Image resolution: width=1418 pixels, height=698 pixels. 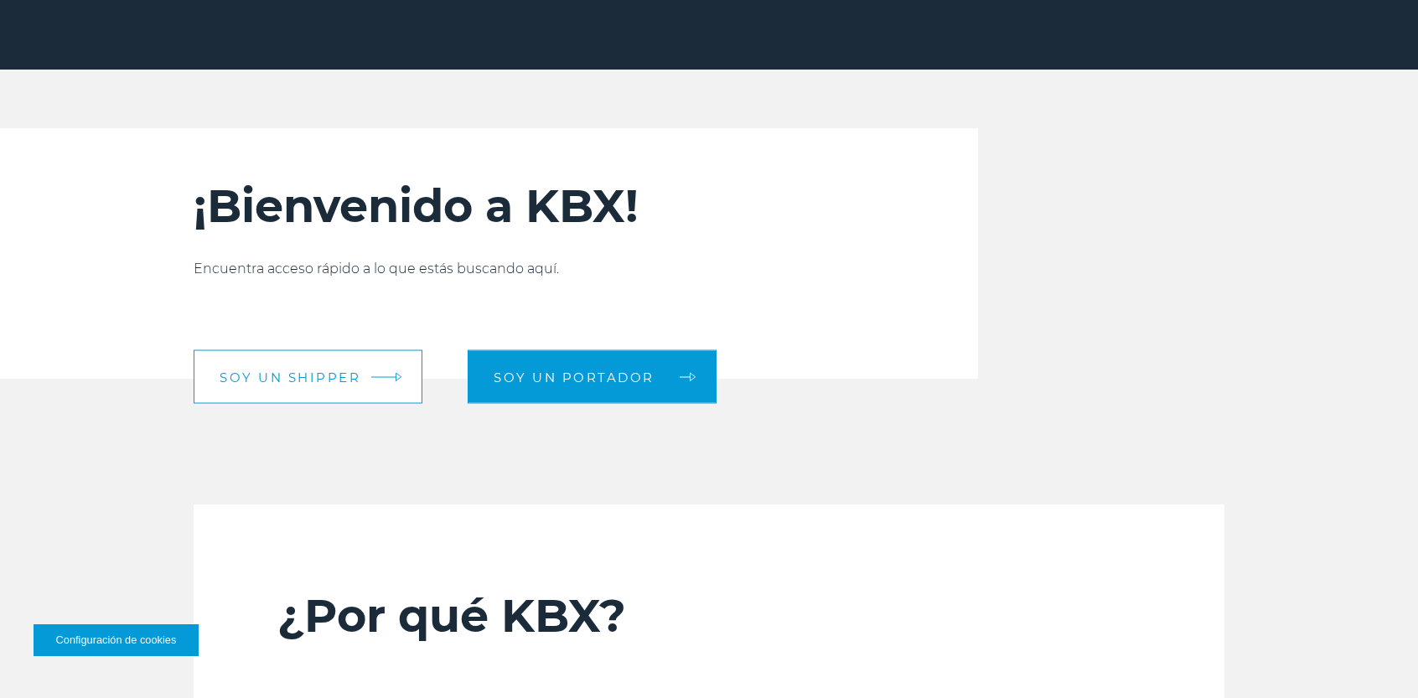 What do you see at coordinates (376, 268) in the screenshot?
I see `font: Encuentra acceso rápido a lo que estás buscando aquí.` at bounding box center [376, 268].